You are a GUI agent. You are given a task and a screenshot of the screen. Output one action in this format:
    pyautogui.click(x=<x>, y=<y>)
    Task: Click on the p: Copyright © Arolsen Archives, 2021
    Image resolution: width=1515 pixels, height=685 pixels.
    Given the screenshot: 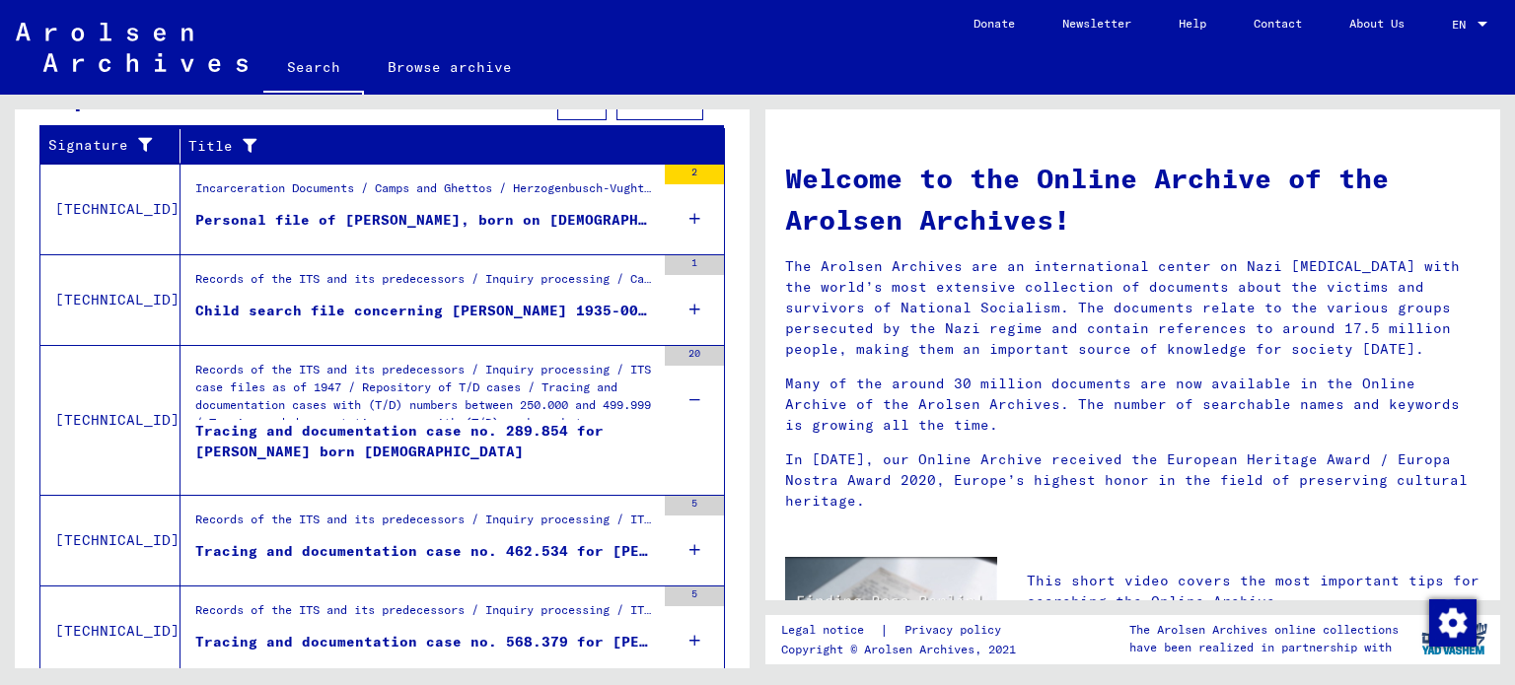 What is the action you would take?
    pyautogui.click(x=902, y=650)
    